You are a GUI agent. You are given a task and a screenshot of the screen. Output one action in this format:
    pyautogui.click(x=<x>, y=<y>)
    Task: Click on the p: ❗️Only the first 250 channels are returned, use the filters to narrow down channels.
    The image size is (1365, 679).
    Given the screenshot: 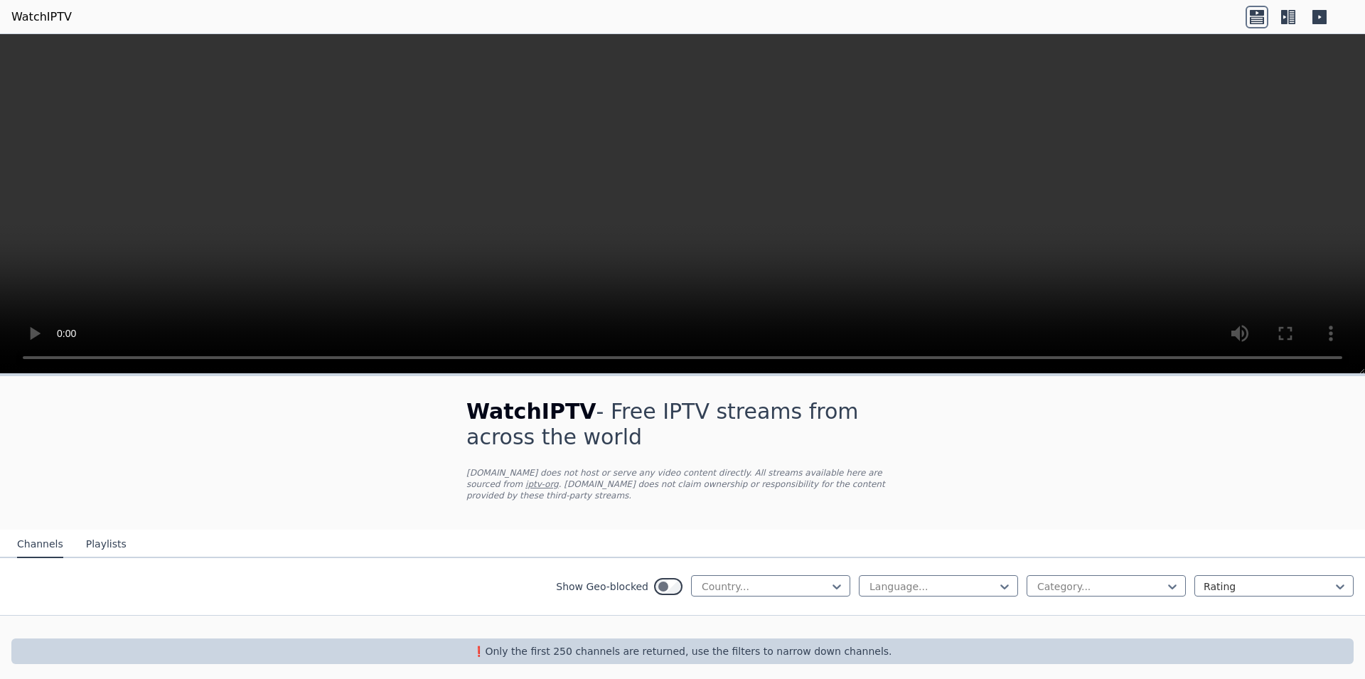 What is the action you would take?
    pyautogui.click(x=683, y=651)
    